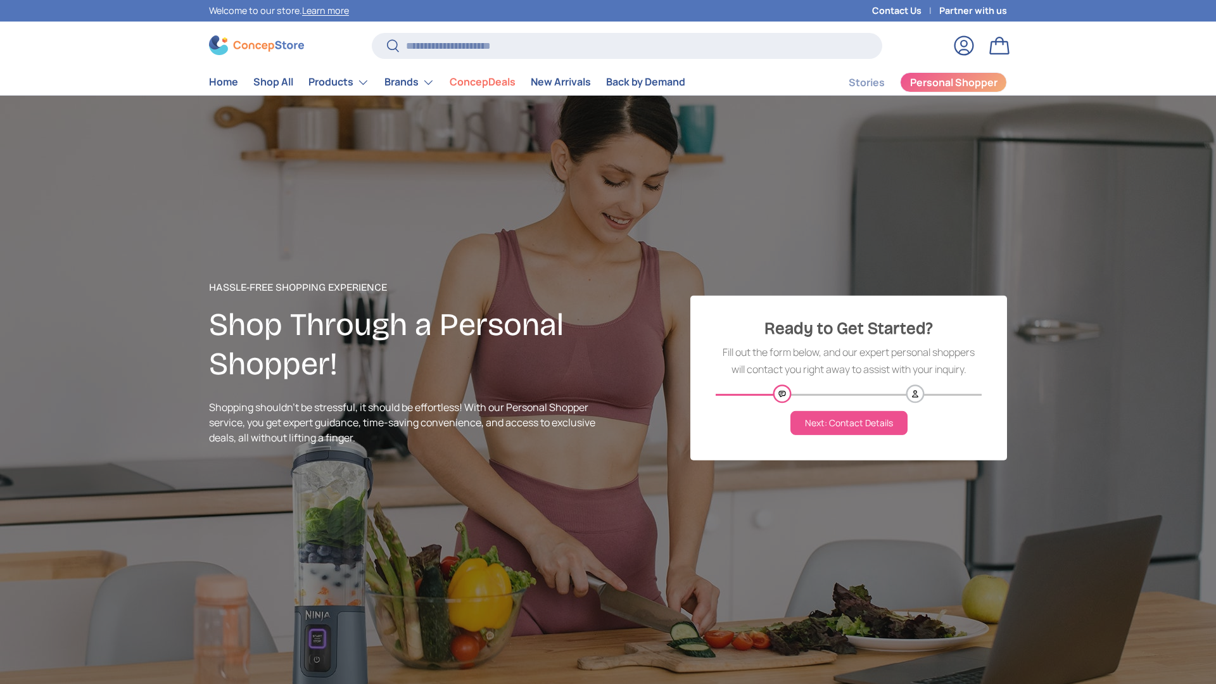 Image resolution: width=1216 pixels, height=684 pixels. What do you see at coordinates (483, 82) in the screenshot?
I see `a: ConcepDeals` at bounding box center [483, 82].